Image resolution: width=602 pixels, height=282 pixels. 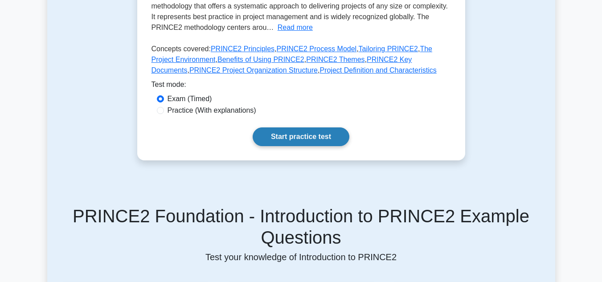 What do you see at coordinates (388, 49) in the screenshot?
I see `a: Tailoring PRINCE2` at bounding box center [388, 49].